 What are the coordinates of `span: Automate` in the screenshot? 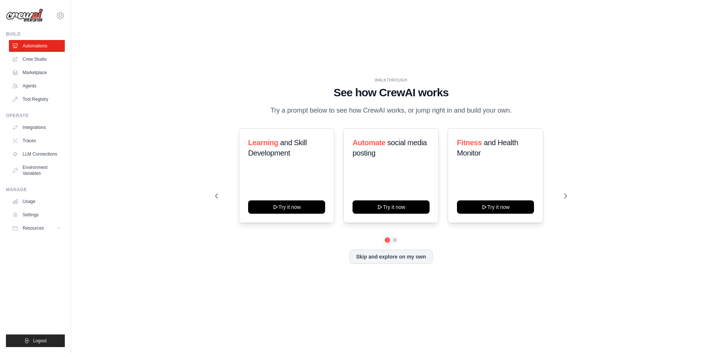 It's located at (369, 143).